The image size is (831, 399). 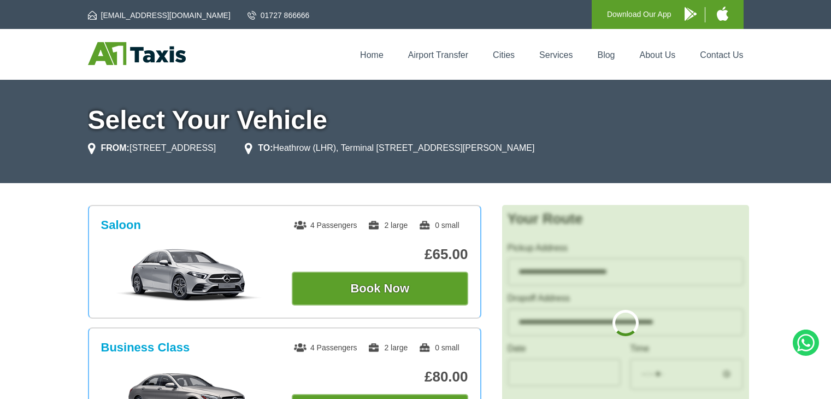 I want to click on h1: Select Your Vehicle, so click(x=416, y=120).